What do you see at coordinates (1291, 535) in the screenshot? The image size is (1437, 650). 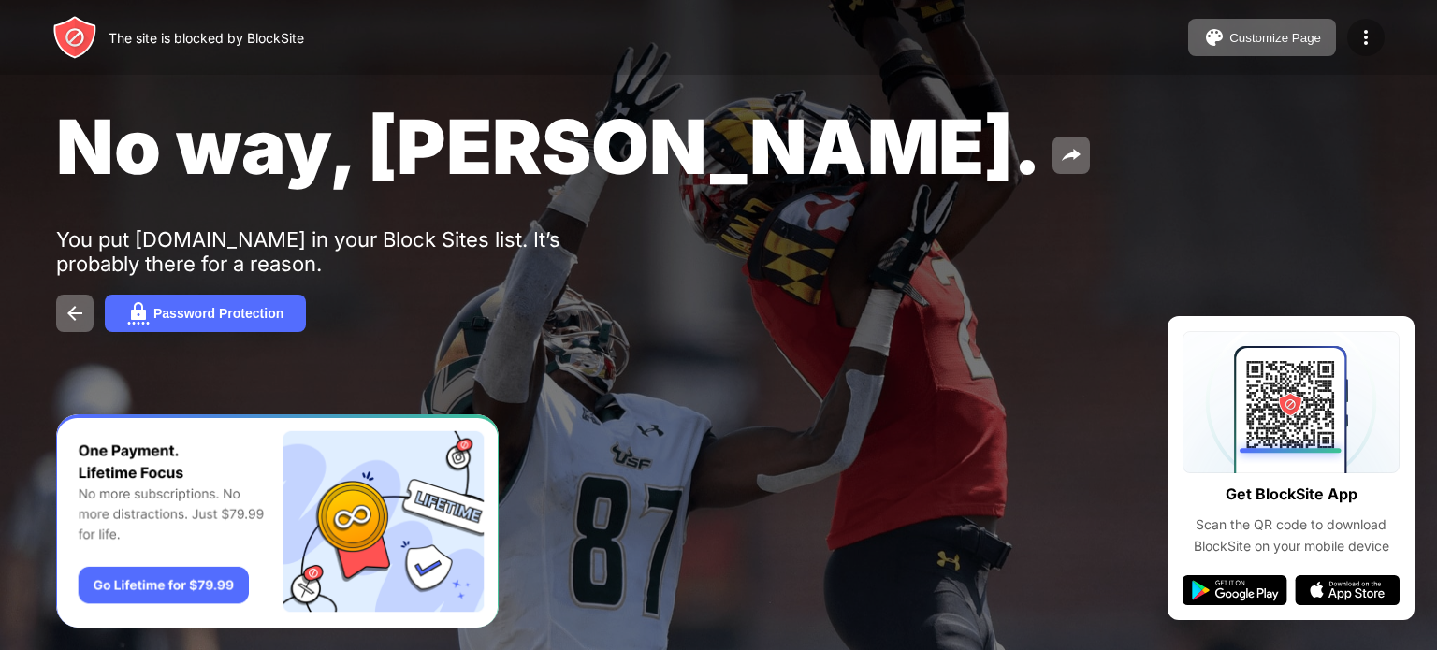 I see `div: Scan the QR code to download BlockSite on your mobile device` at bounding box center [1291, 535].